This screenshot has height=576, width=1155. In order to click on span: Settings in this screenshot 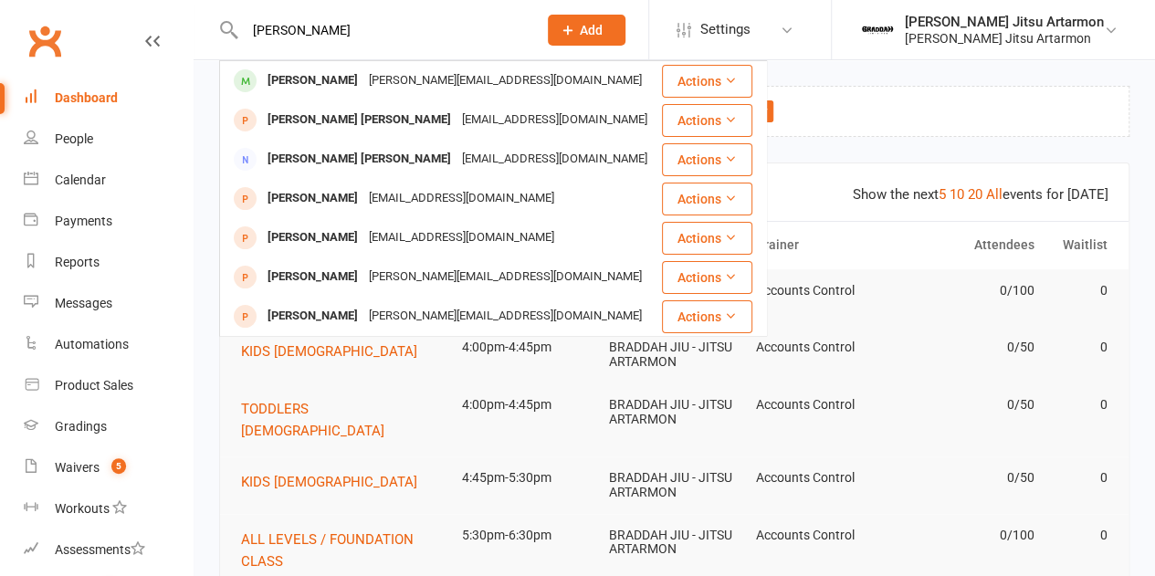, I will do `click(725, 29)`.